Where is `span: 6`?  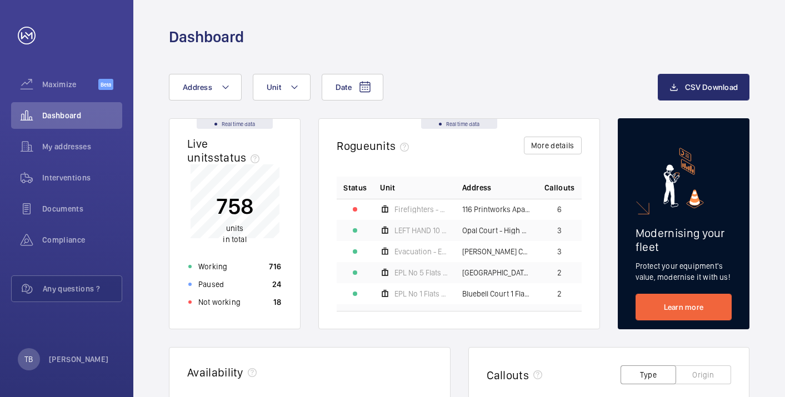 span: 6 is located at coordinates (559, 209).